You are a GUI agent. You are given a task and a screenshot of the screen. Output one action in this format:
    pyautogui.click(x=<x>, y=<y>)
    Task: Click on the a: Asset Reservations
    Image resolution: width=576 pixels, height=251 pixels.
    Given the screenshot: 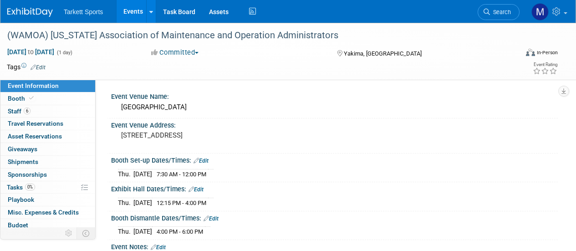 What is the action you would take?
    pyautogui.click(x=48, y=136)
    